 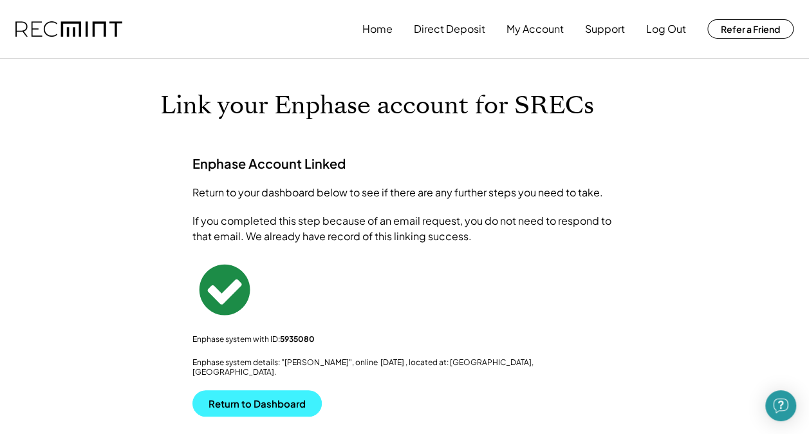 What do you see at coordinates (405, 339) in the screenshot?
I see `div: Enphase system with ID:` at bounding box center [405, 339].